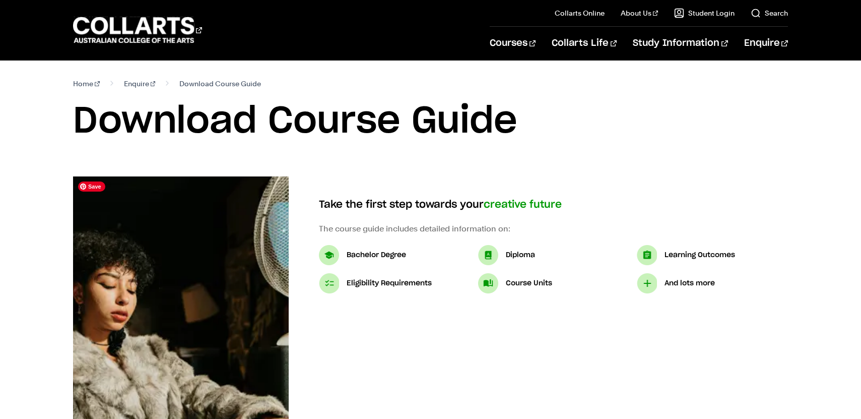 This screenshot has height=419, width=861. What do you see at coordinates (512, 43) in the screenshot?
I see `a: Courses` at bounding box center [512, 43].